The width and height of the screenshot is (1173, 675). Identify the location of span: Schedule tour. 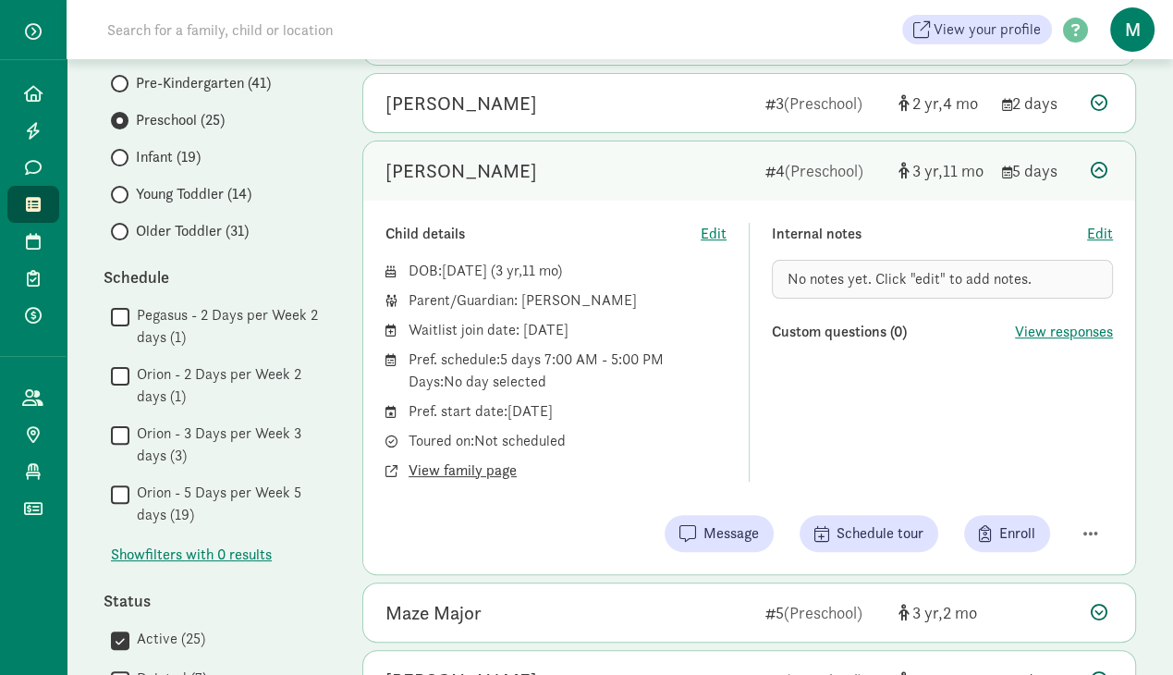
(880, 533).